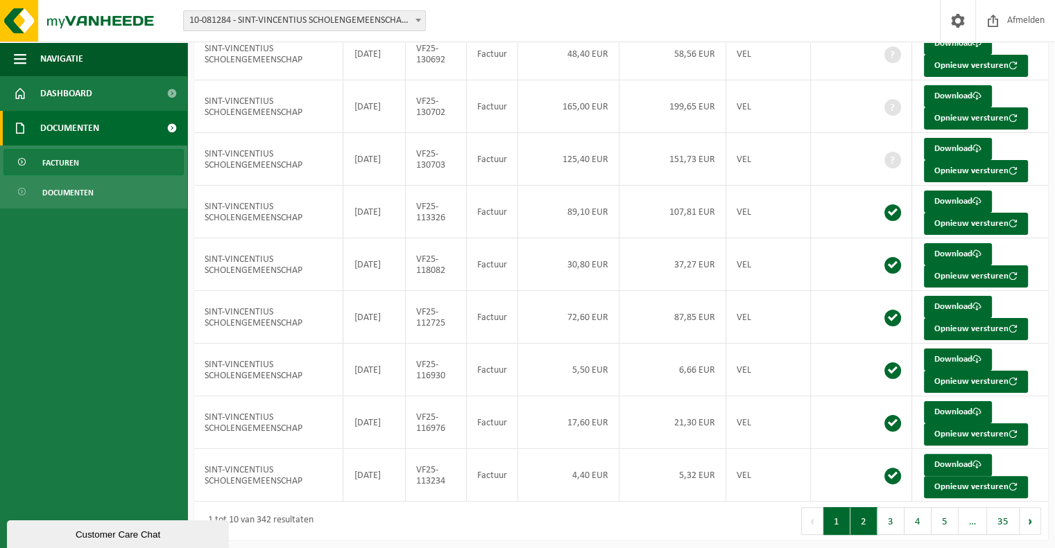  What do you see at coordinates (436, 212) in the screenshot?
I see `td: VF25-113326` at bounding box center [436, 212].